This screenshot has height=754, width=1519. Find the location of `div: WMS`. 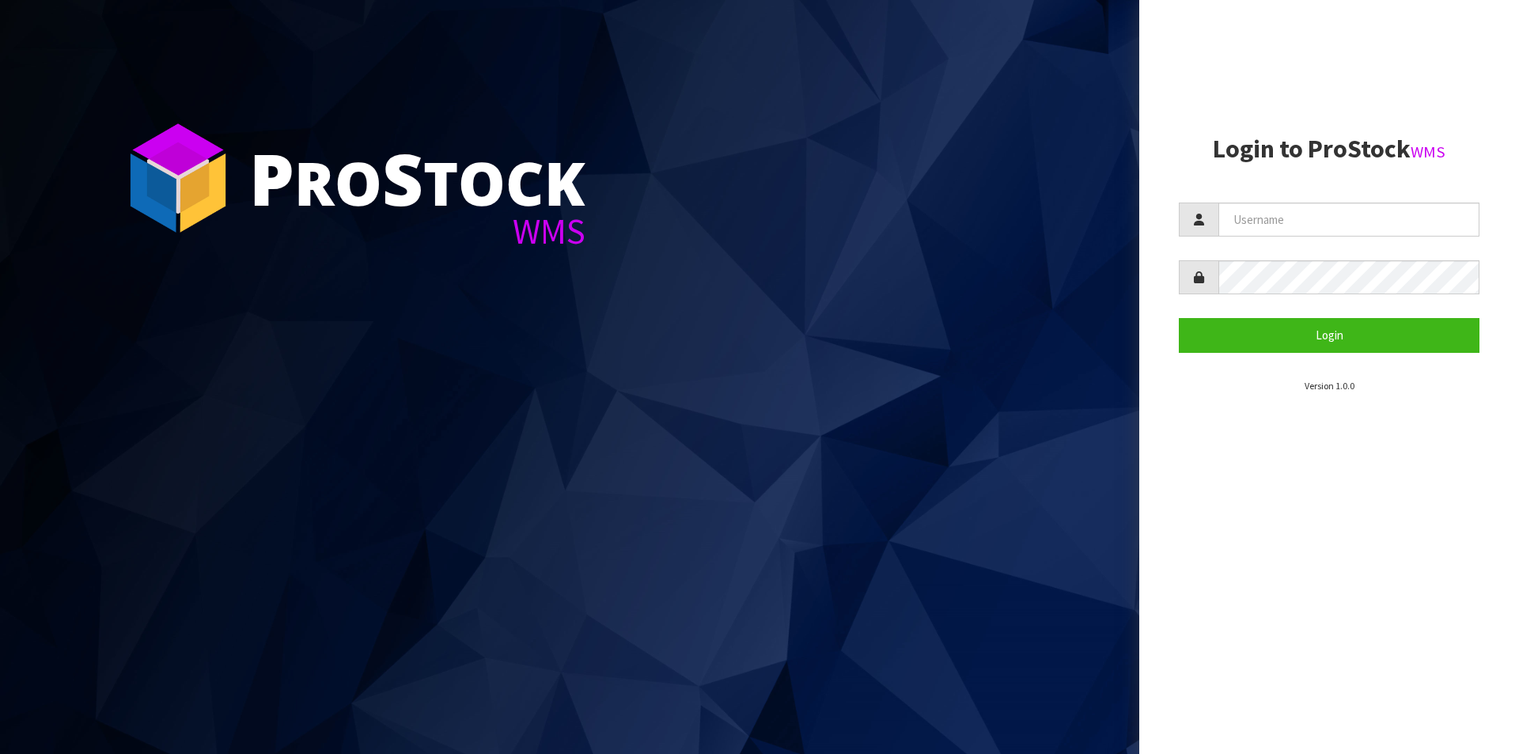

div: WMS is located at coordinates (417, 231).